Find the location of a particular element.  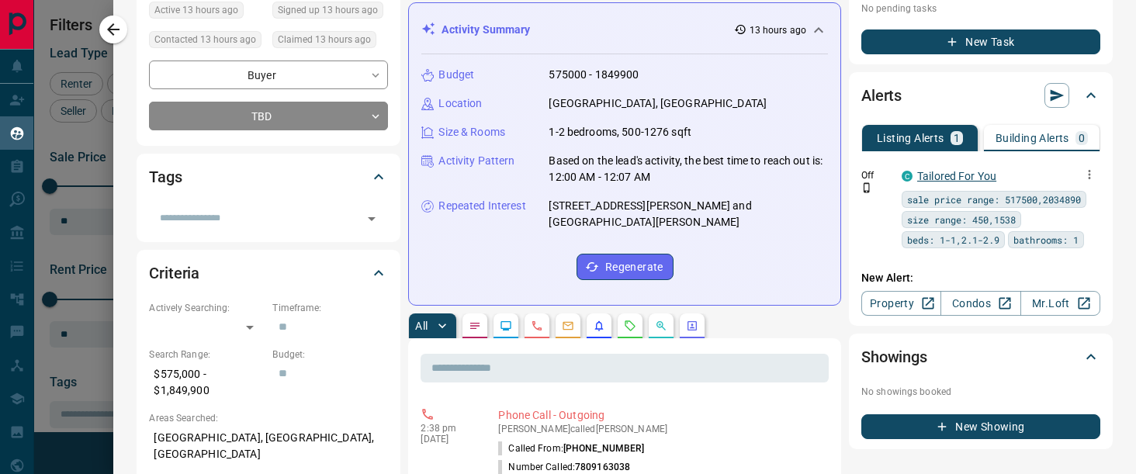

p: New Alert: is located at coordinates (981, 278).